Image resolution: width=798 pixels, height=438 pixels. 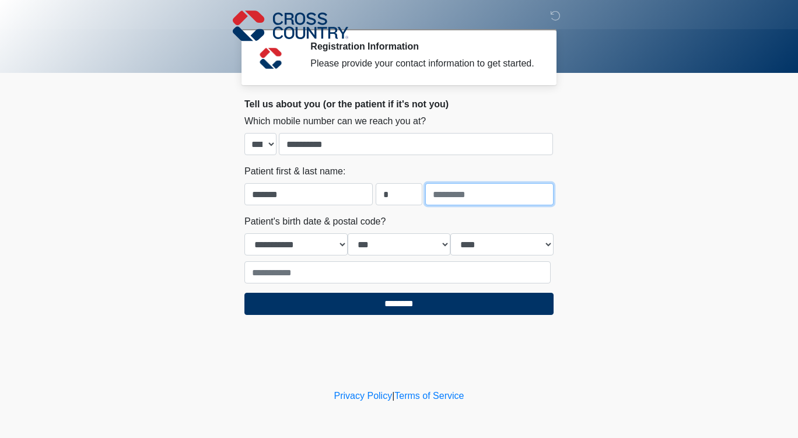 What do you see at coordinates (315, 222) in the screenshot?
I see `label: Patient's birth date & postal code?` at bounding box center [315, 222].